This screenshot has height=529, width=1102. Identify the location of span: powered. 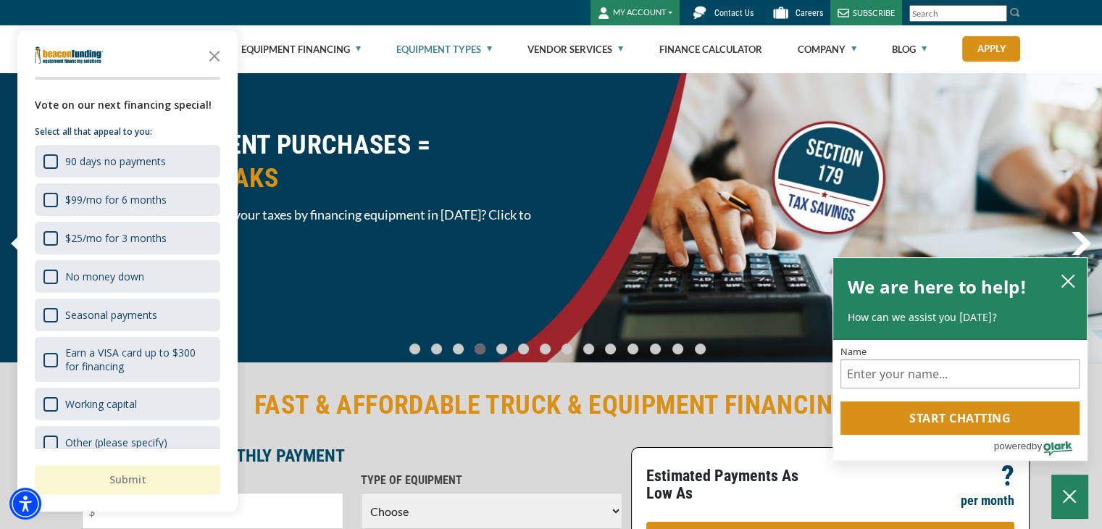
(1012, 446).